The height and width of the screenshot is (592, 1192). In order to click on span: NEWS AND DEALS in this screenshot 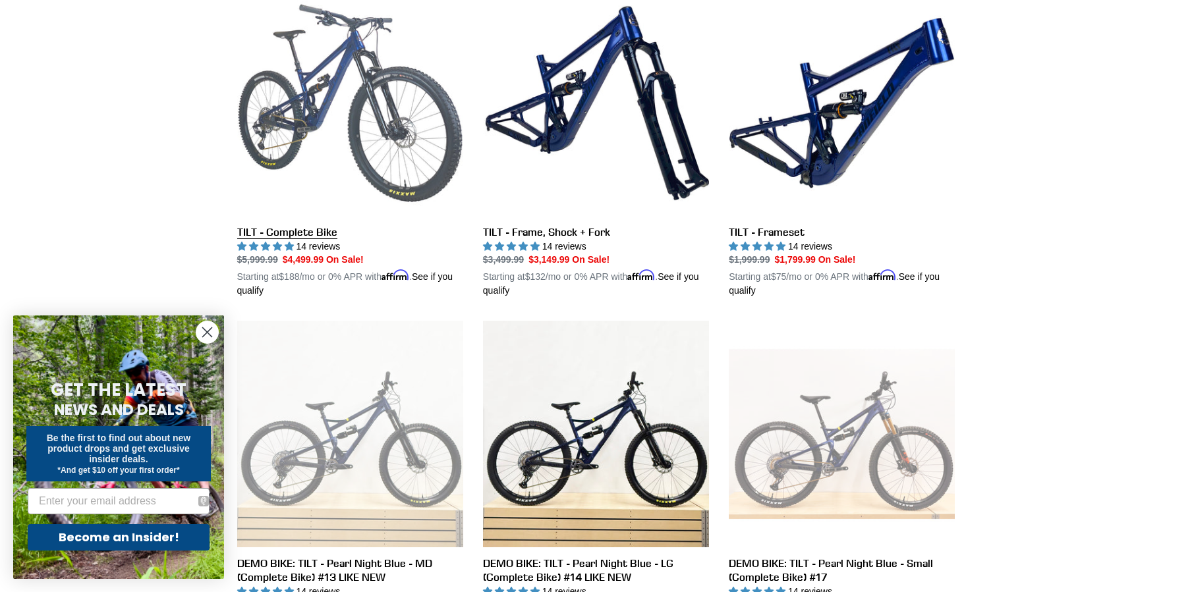, I will do `click(119, 410)`.